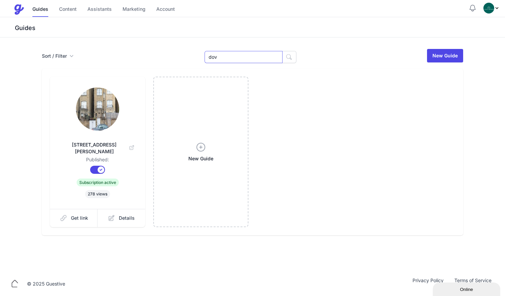 The height and width of the screenshot is (296, 505). I want to click on span: Details, so click(127, 218).